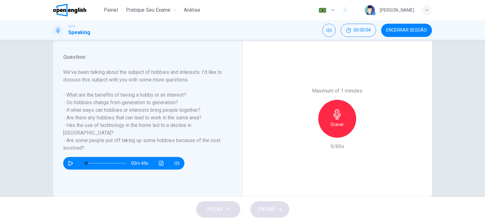 Image resolution: width=485 pixels, height=222 pixels. I want to click on h6: 0/60s, so click(338, 147).